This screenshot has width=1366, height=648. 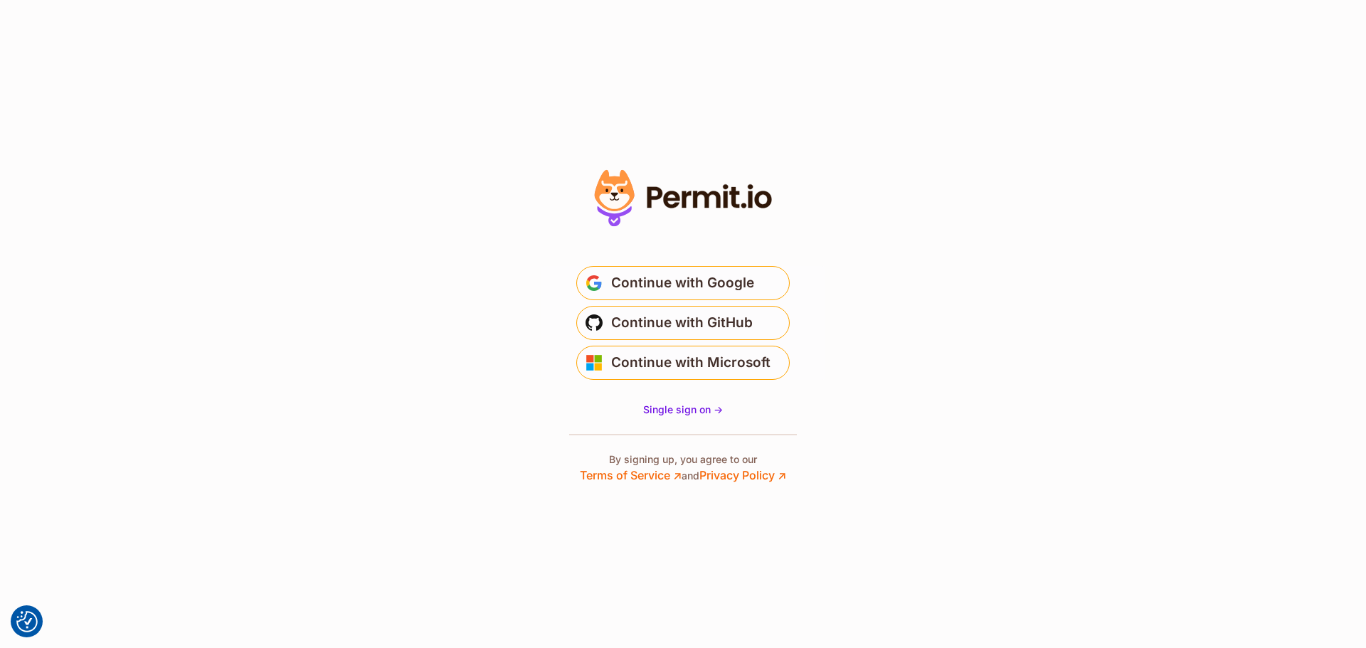 I want to click on a: Single sign on ->, so click(x=683, y=410).